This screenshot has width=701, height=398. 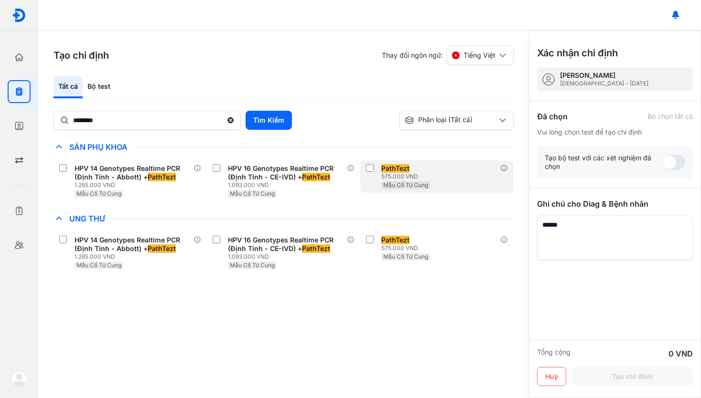 What do you see at coordinates (68, 87) in the screenshot?
I see `div: Tất cả` at bounding box center [68, 87].